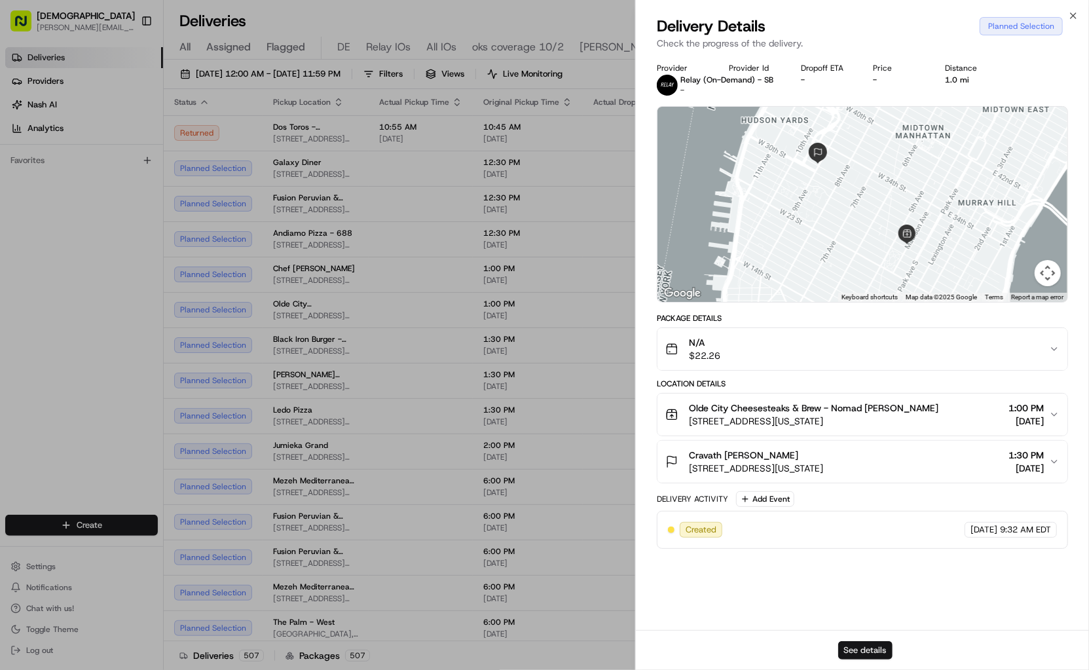 This screenshot has height=670, width=1089. Describe the element at coordinates (755, 68) in the screenshot. I see `div: Provider Id` at that location.